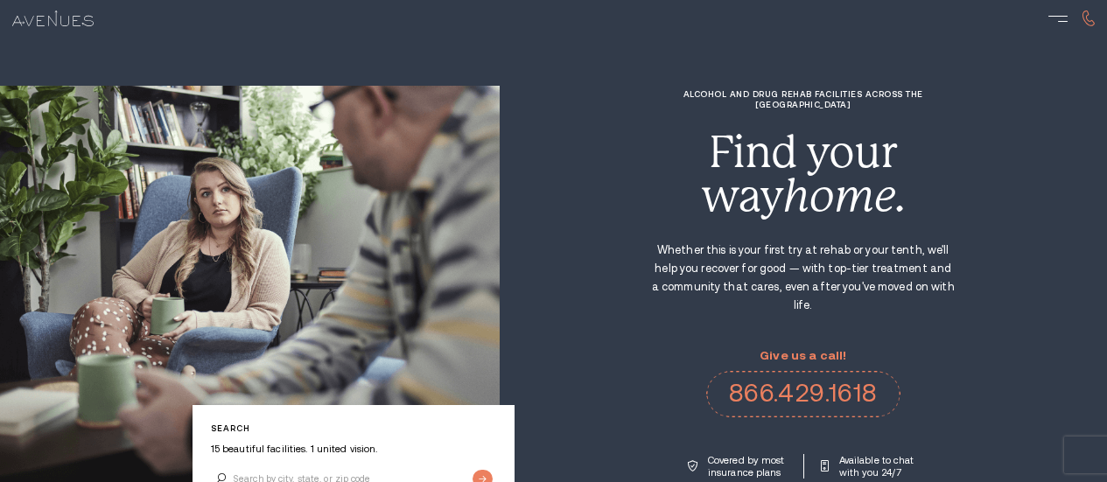  What do you see at coordinates (804, 394) in the screenshot?
I see `a: 866.429.1618` at bounding box center [804, 394].